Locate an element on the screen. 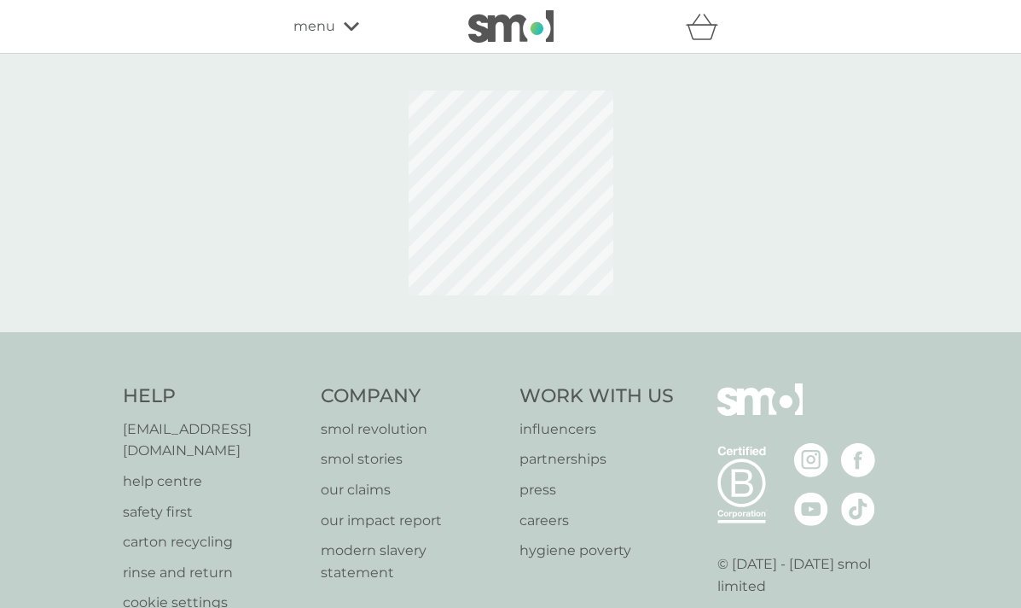 This screenshot has width=1021, height=608. a: modern slavery statement is located at coordinates (411, 561).